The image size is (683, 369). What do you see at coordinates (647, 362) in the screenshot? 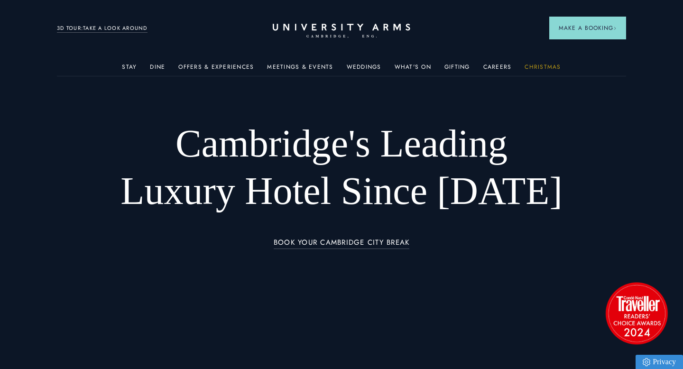
I see `img: Privacy` at bounding box center [647, 362].